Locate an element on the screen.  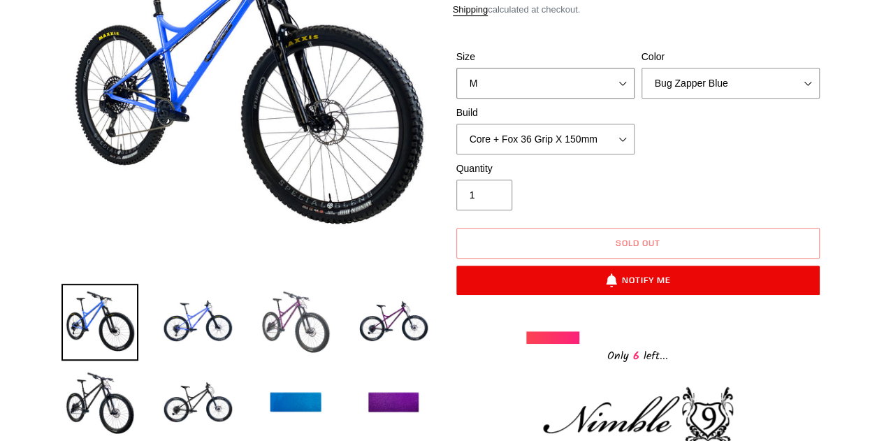
button: Notify Me is located at coordinates (638, 280).